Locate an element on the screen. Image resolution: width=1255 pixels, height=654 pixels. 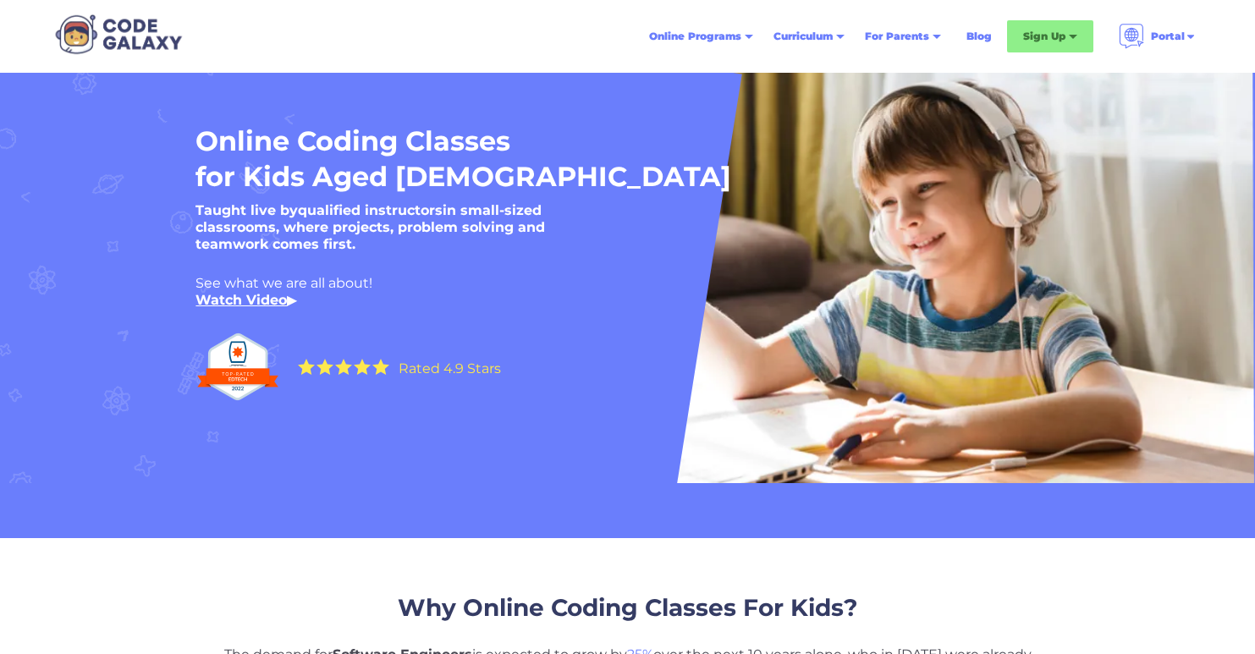
div: See what we are all about! ‍ ▶ is located at coordinates (601, 292).